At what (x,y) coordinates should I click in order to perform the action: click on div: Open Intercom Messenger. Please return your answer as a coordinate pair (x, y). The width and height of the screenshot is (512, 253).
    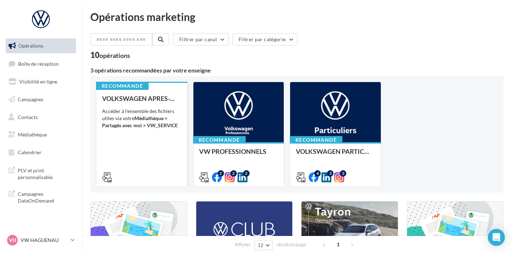
    Looking at the image, I should click on (496, 237).